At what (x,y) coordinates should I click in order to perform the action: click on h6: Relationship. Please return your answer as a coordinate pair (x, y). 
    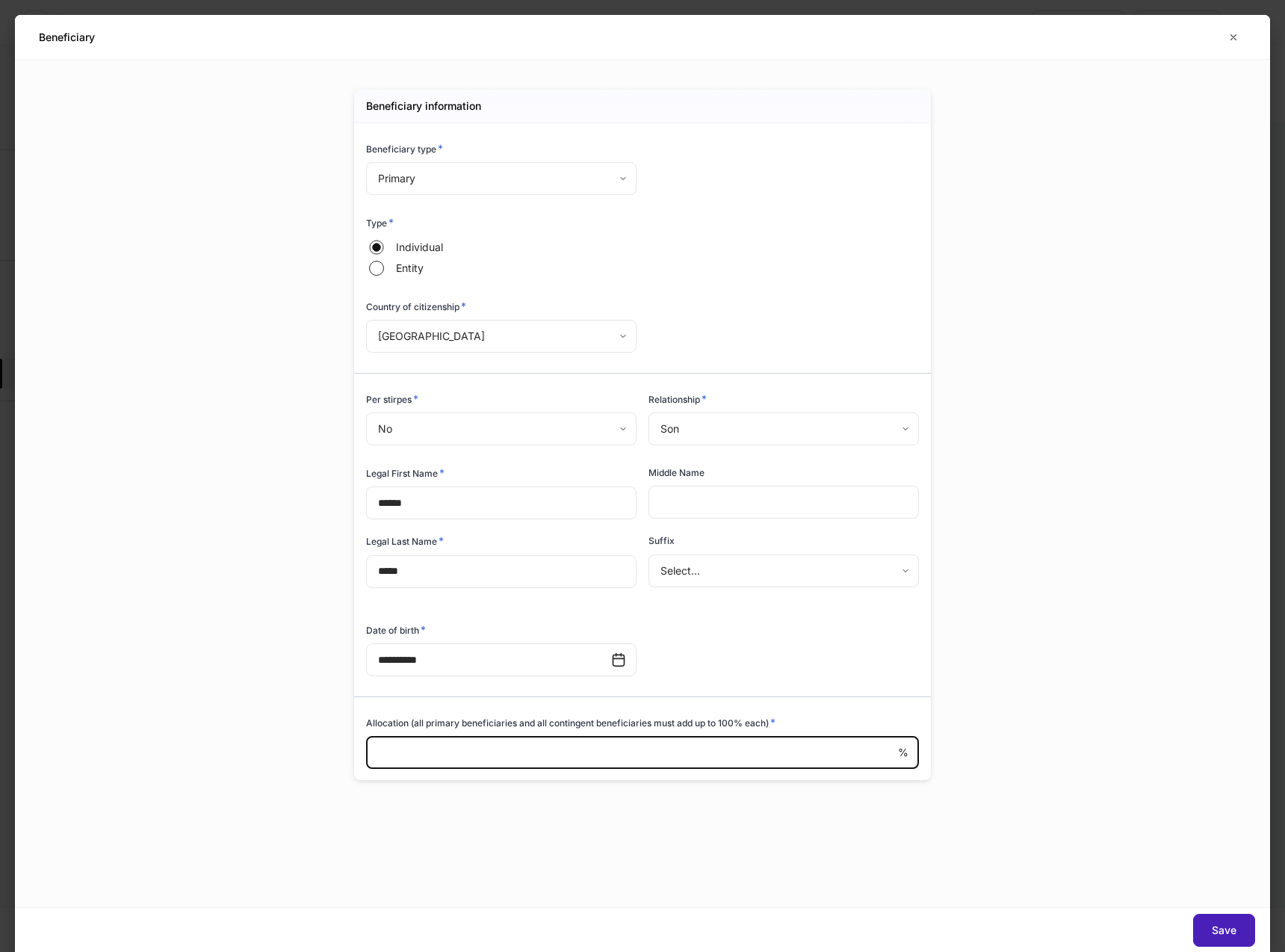
    Looking at the image, I should click on (678, 399).